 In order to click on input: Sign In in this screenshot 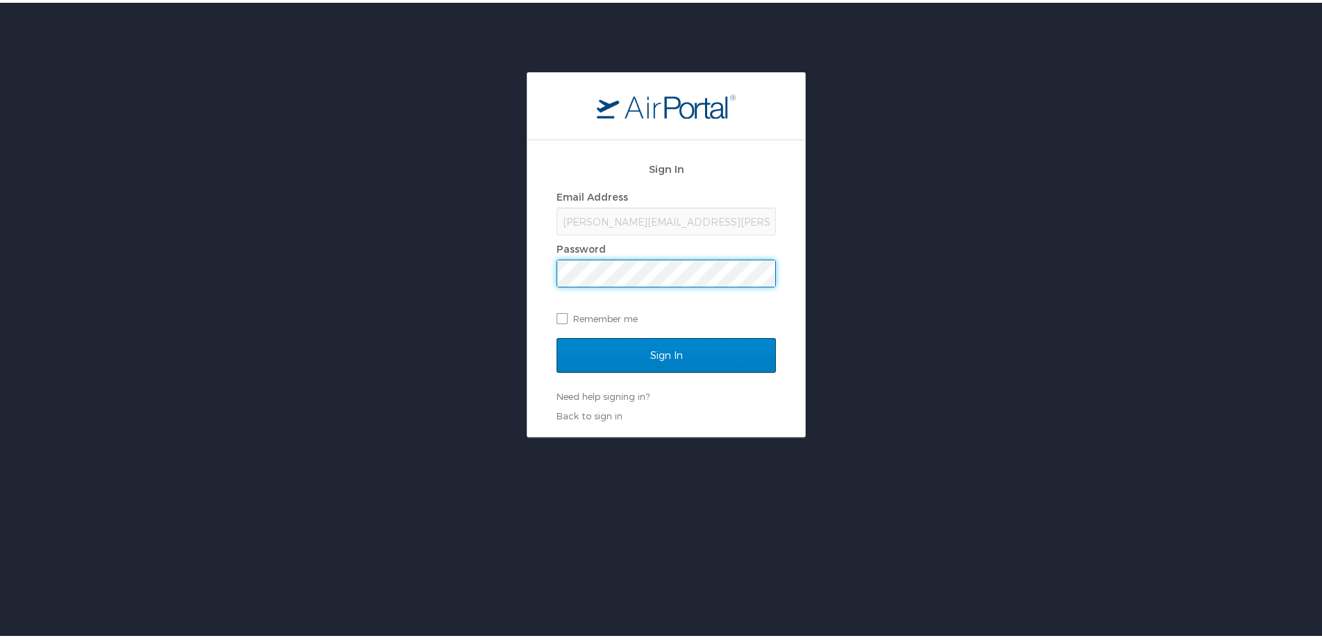, I will do `click(666, 353)`.